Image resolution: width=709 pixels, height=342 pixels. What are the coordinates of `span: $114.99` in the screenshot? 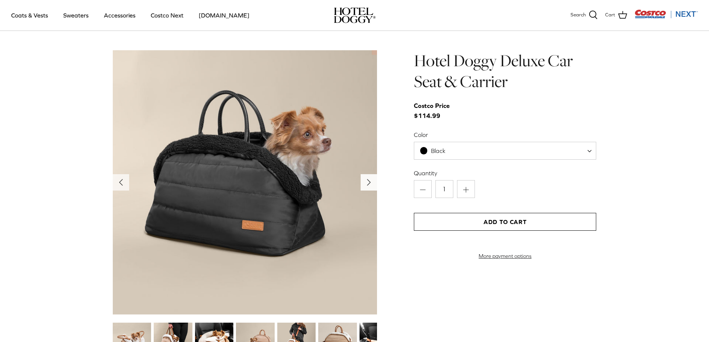 It's located at (435, 111).